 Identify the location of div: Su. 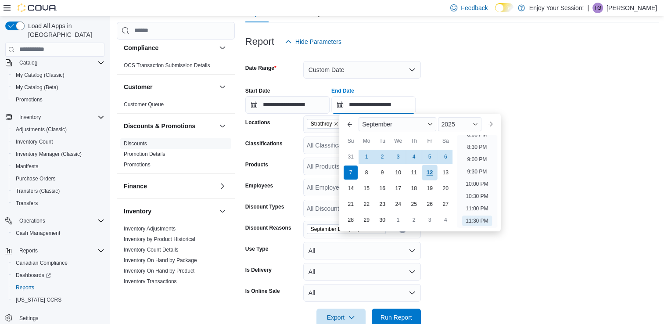
(351, 141).